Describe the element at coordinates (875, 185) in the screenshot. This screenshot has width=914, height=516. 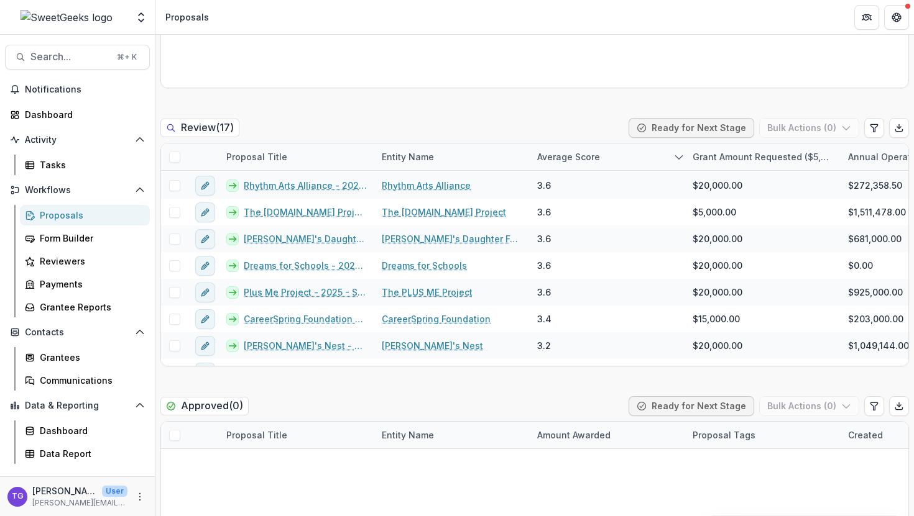
I see `span: $272,358.50` at that location.